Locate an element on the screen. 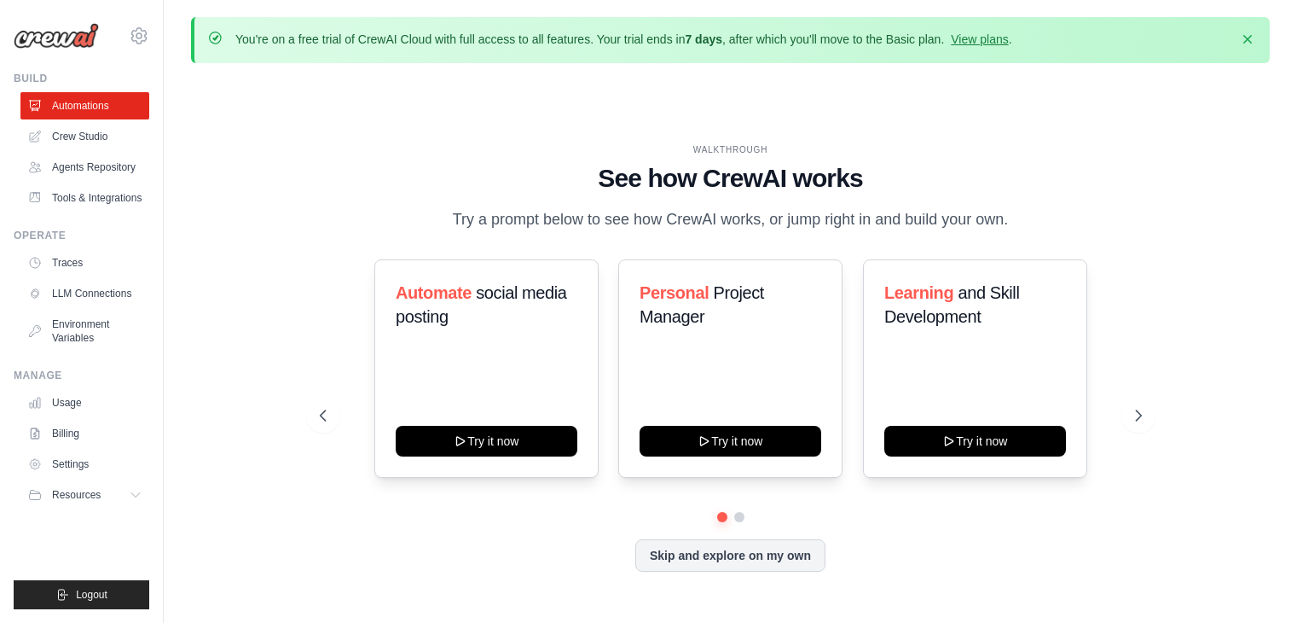 The image size is (1297, 623). a: Environment Variables is located at coordinates (84, 331).